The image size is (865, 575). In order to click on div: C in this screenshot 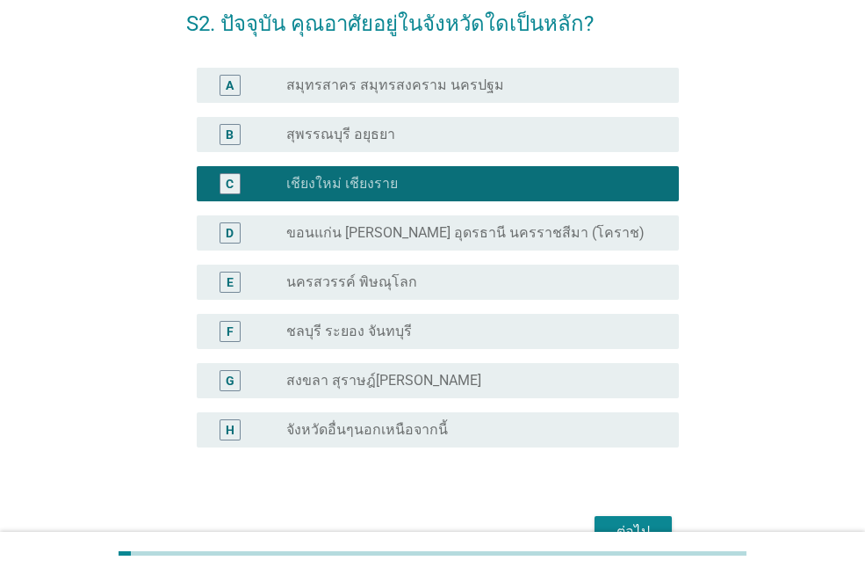, I will do `click(229, 183)`.